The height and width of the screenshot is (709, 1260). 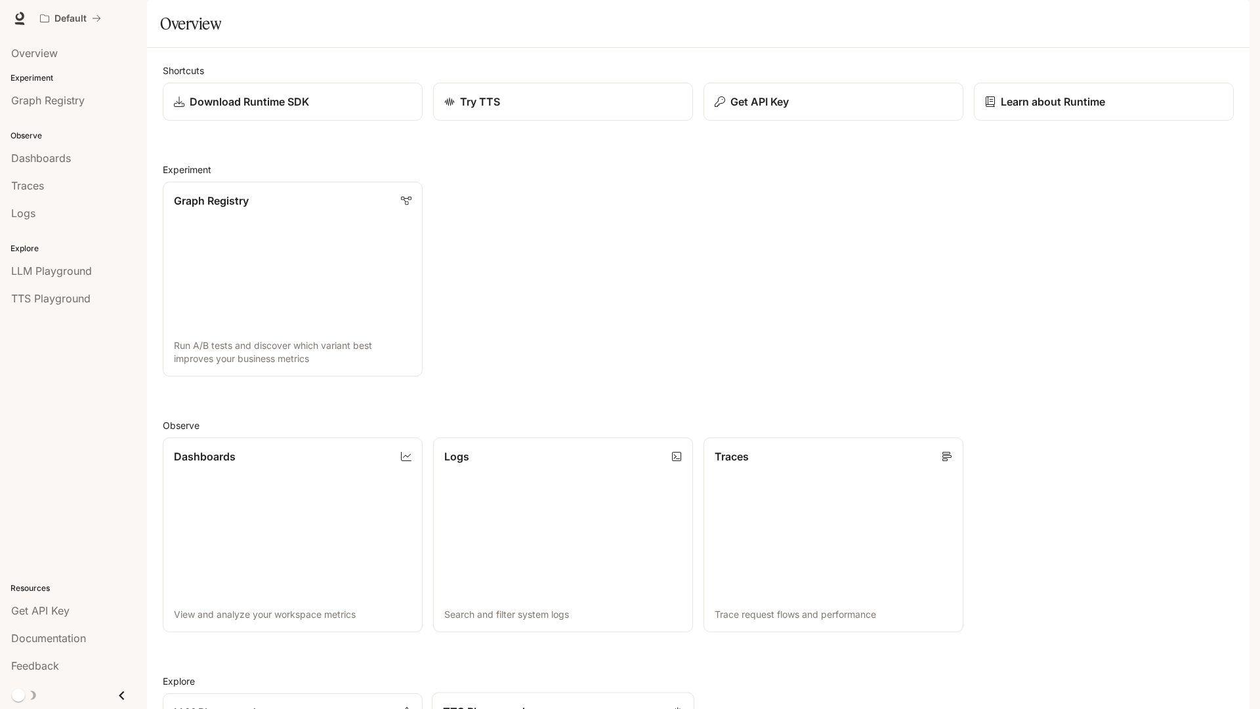 What do you see at coordinates (833, 535) in the screenshot?
I see `a: TracesTrace request flows and performance` at bounding box center [833, 535].